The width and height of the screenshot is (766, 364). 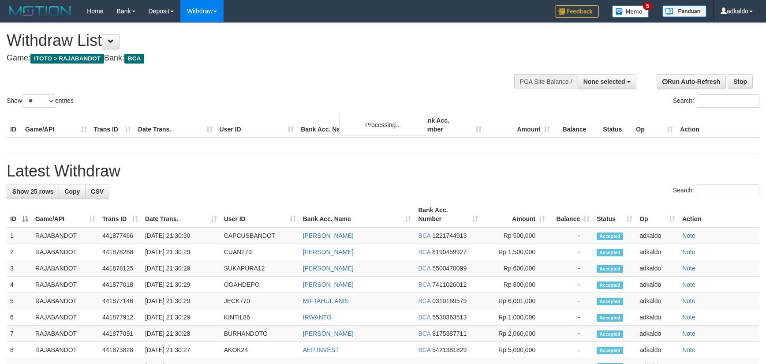 I want to click on a: CSV, so click(x=97, y=191).